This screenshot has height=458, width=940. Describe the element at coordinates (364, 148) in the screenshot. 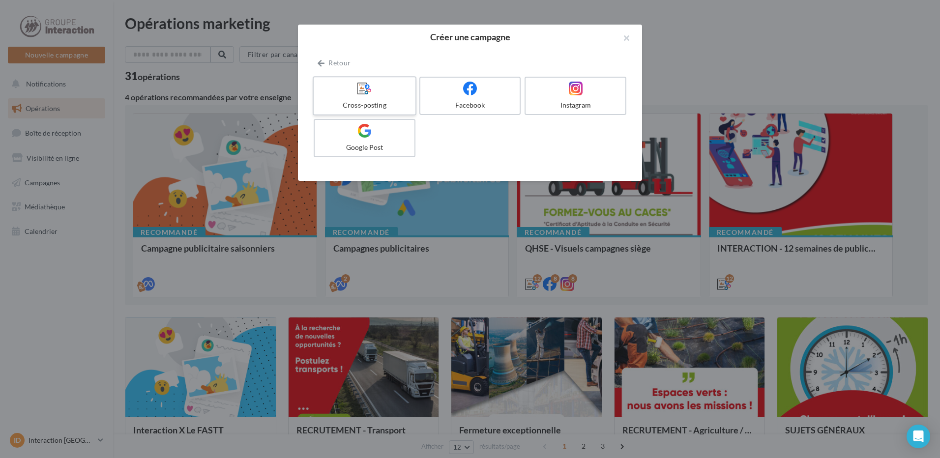

I see `div: Google Post` at that location.